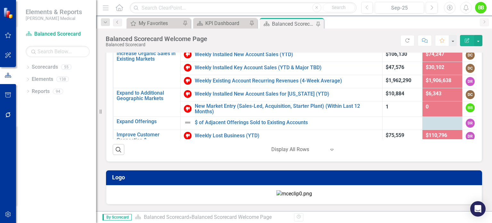 Image resolution: width=492 pixels, height=223 pixels. I want to click on a: Increase Organic Sales in Existing Markets, so click(147, 56).